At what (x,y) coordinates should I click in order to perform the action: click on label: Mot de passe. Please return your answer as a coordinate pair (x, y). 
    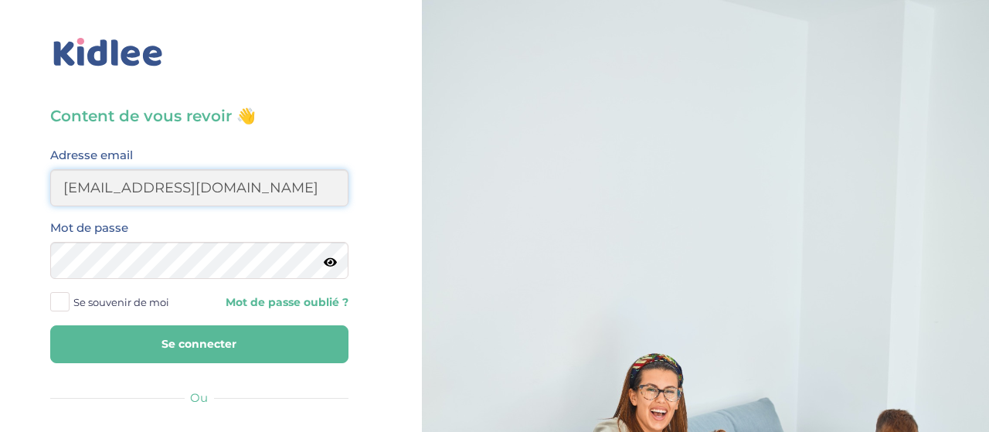
    Looking at the image, I should click on (89, 228).